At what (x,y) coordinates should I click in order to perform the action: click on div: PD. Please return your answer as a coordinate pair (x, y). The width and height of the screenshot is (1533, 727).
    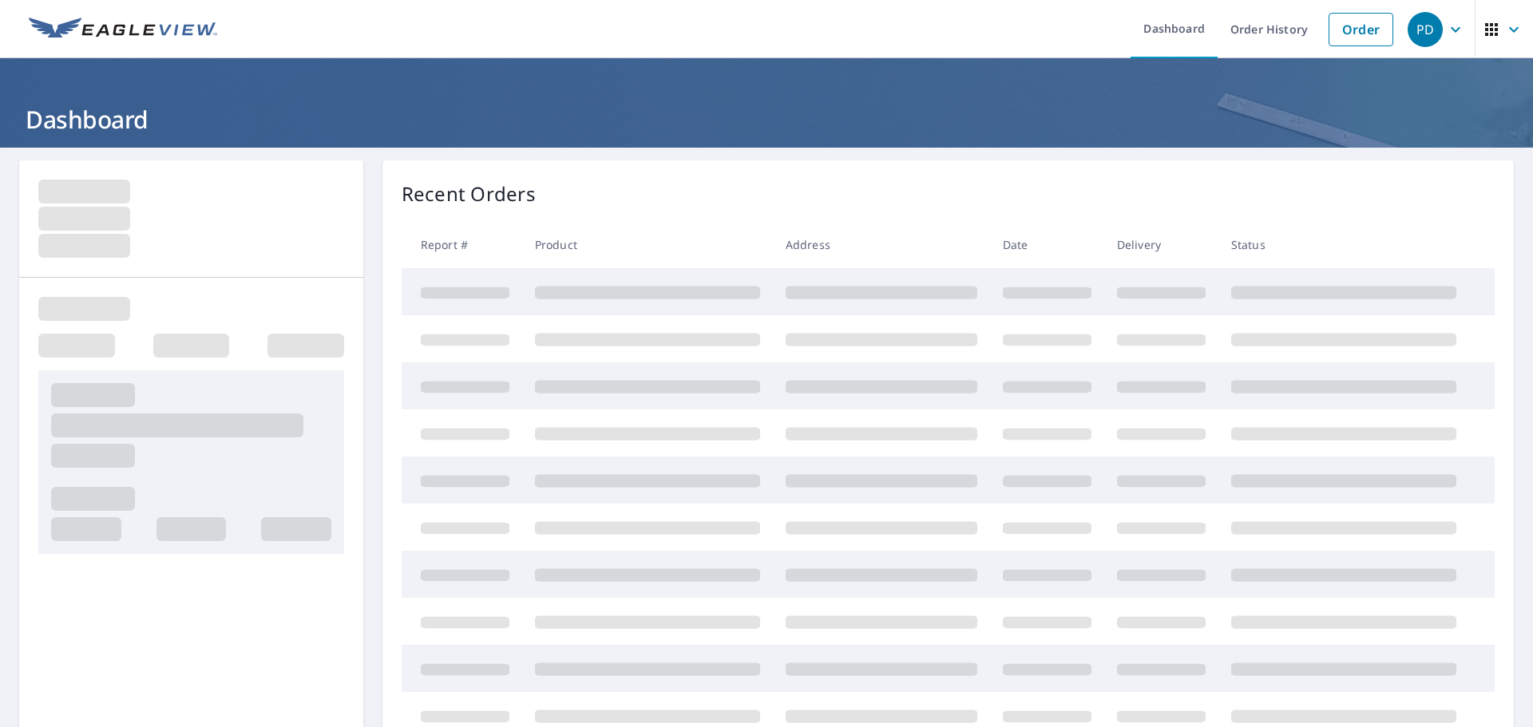
    Looking at the image, I should click on (1425, 30).